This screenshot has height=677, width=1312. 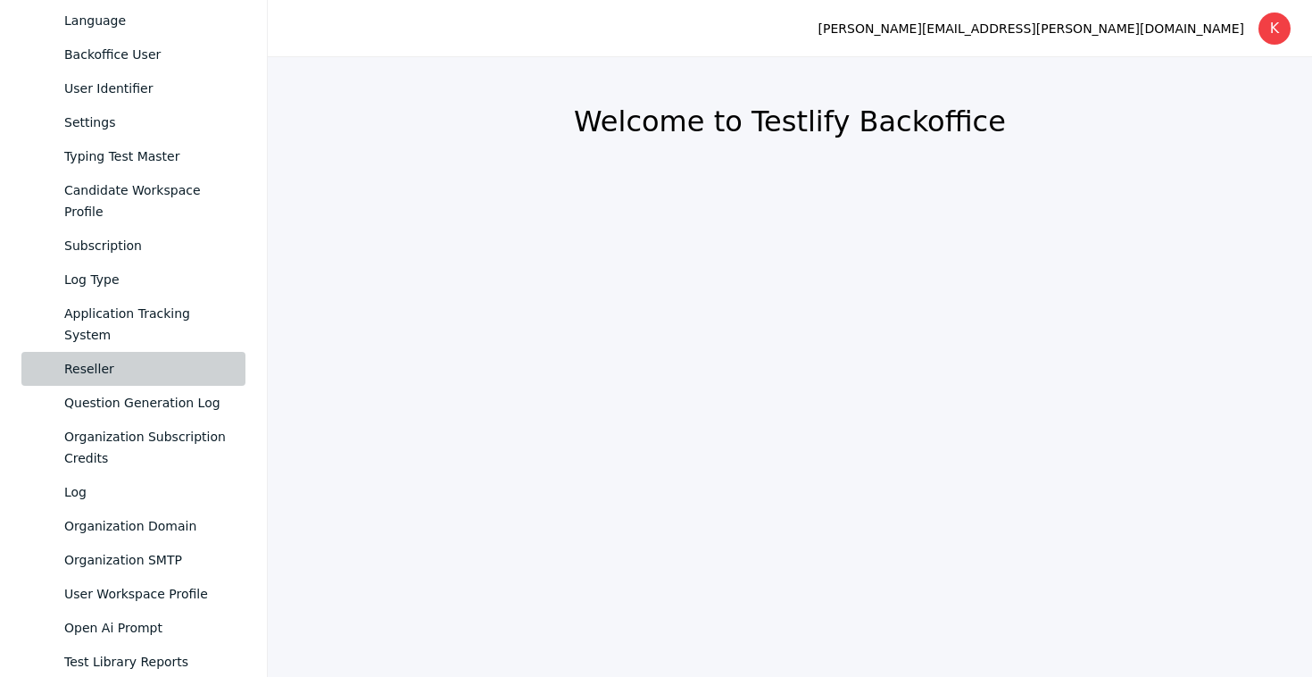 What do you see at coordinates (133, 21) in the screenshot?
I see `a: Language` at bounding box center [133, 21].